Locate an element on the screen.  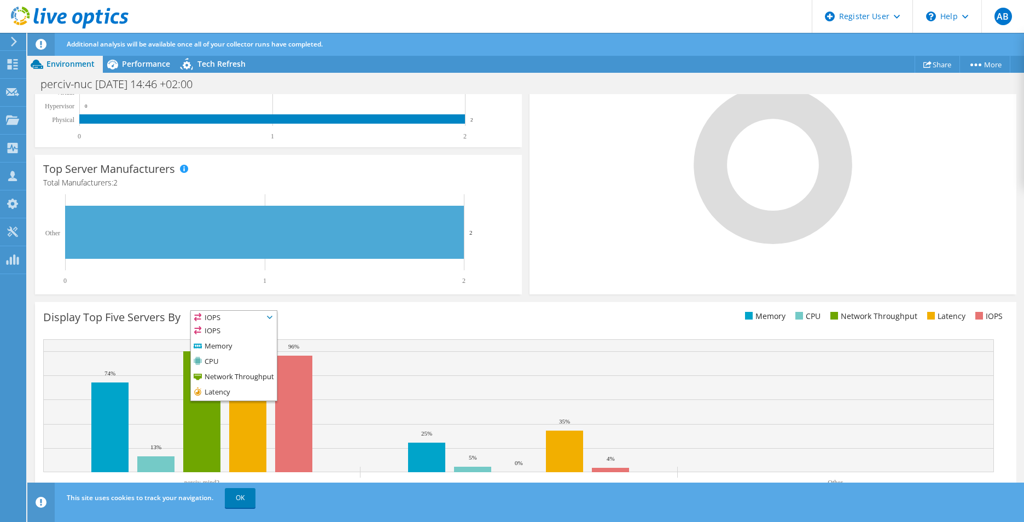
text: 4% is located at coordinates (610, 458).